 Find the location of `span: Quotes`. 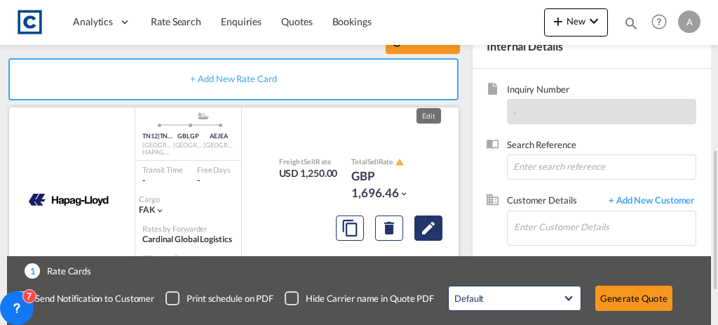

span: Quotes is located at coordinates (297, 21).